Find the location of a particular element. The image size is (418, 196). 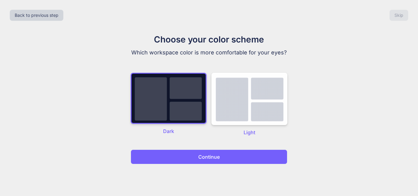

p: Continue is located at coordinates (209, 157).